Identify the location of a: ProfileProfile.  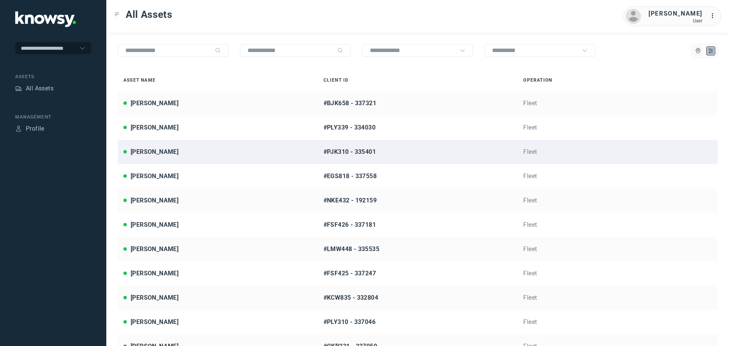
(30, 129).